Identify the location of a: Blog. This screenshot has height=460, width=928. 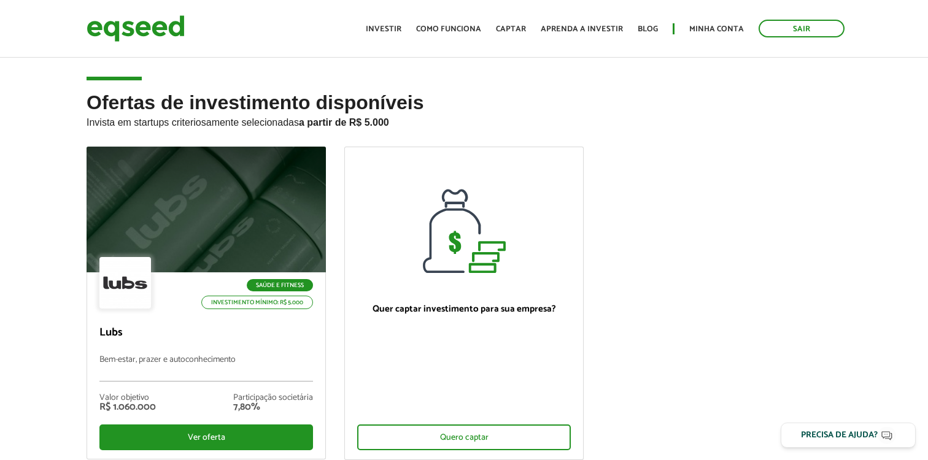
(647, 29).